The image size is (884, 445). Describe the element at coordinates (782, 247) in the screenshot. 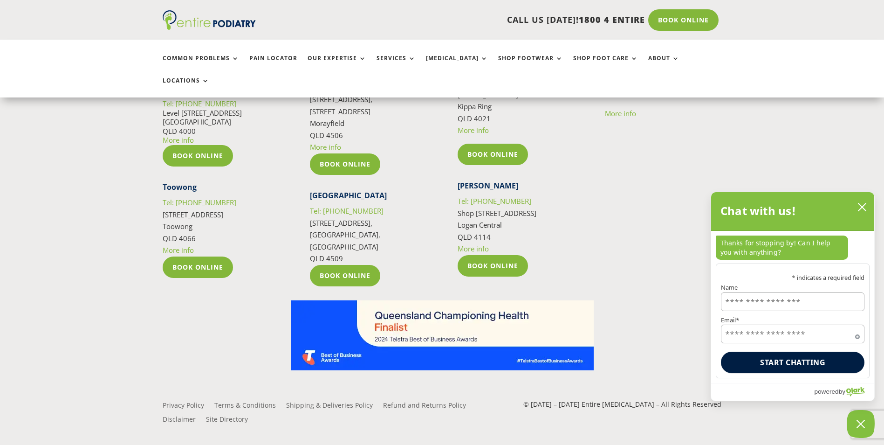

I see `p: Thanks for stopping by! Can I help you with anything?` at that location.